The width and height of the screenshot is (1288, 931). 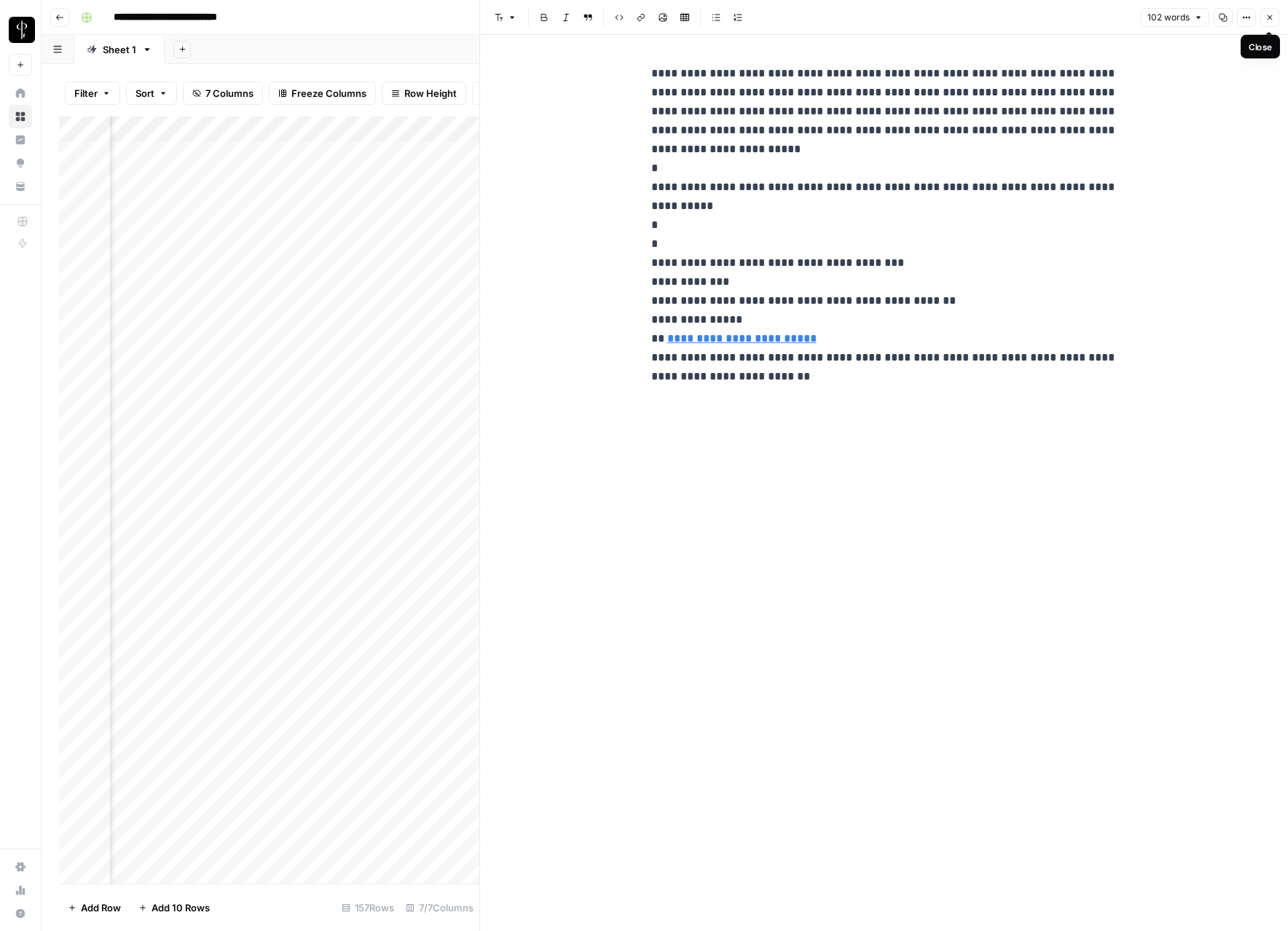 I want to click on span: 7 Columns, so click(x=229, y=93).